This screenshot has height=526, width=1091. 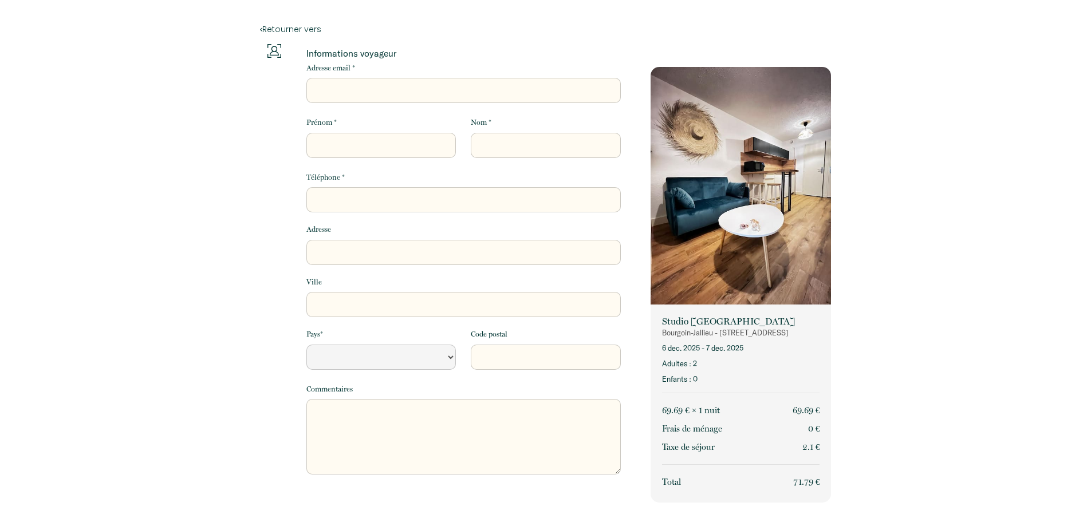 What do you see at coordinates (741, 379) in the screenshot?
I see `p: Enfants : 0` at bounding box center [741, 379].